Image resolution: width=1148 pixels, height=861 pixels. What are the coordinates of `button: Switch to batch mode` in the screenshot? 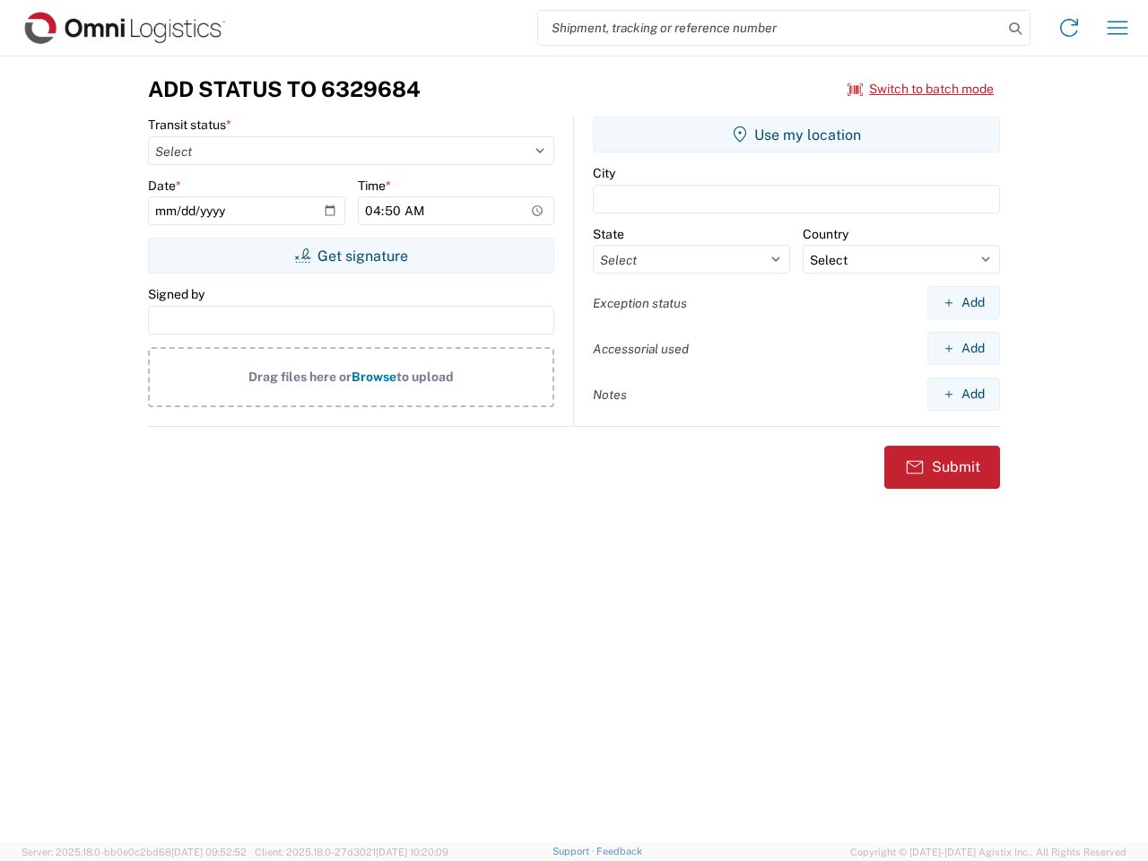 It's located at (920, 89).